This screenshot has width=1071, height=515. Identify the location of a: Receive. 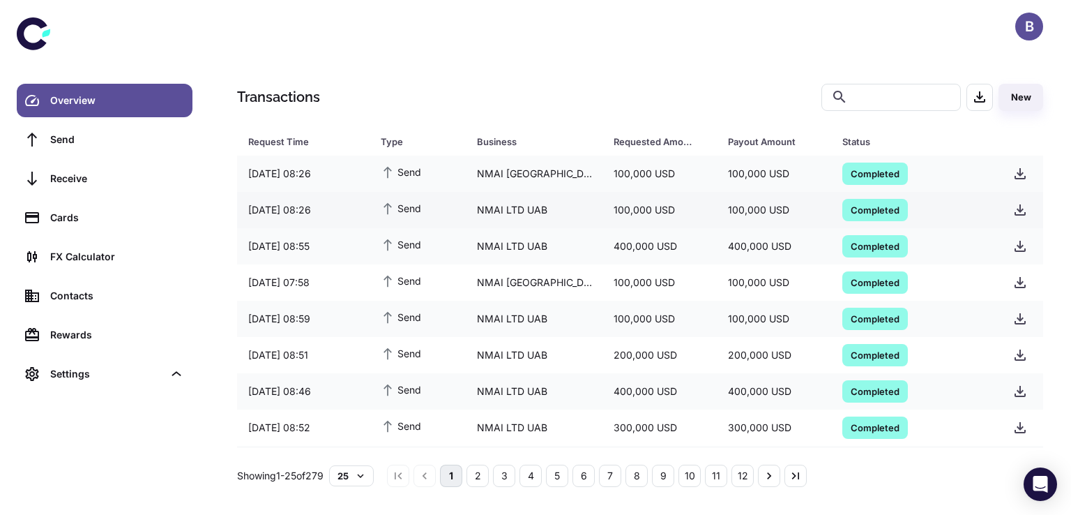
(105, 179).